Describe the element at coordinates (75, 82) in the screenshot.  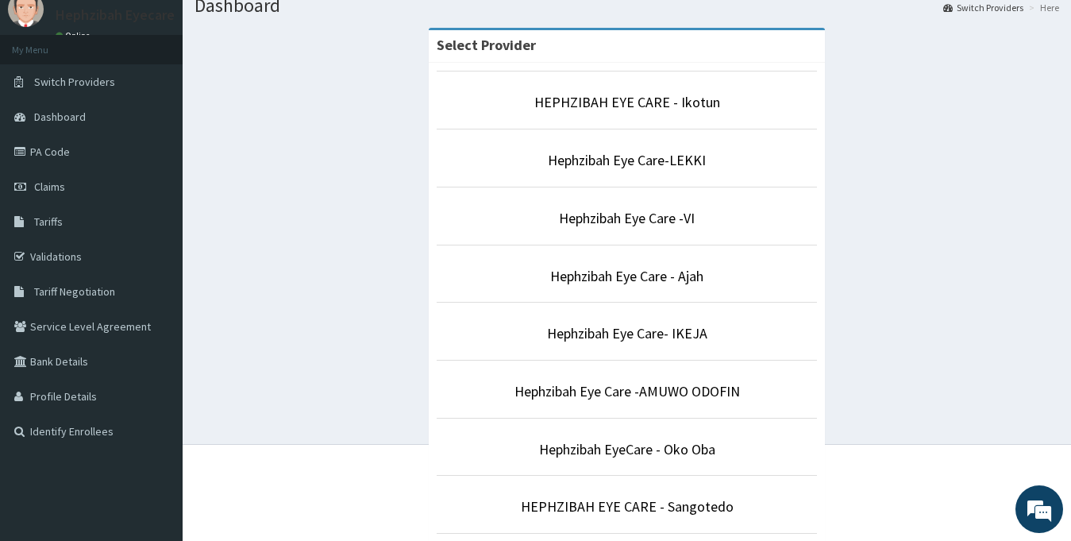
I see `span: Switch Providers` at that location.